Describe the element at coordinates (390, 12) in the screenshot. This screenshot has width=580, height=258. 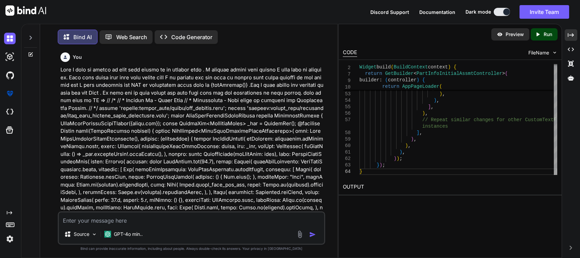
I see `span: Discord Support` at that location.